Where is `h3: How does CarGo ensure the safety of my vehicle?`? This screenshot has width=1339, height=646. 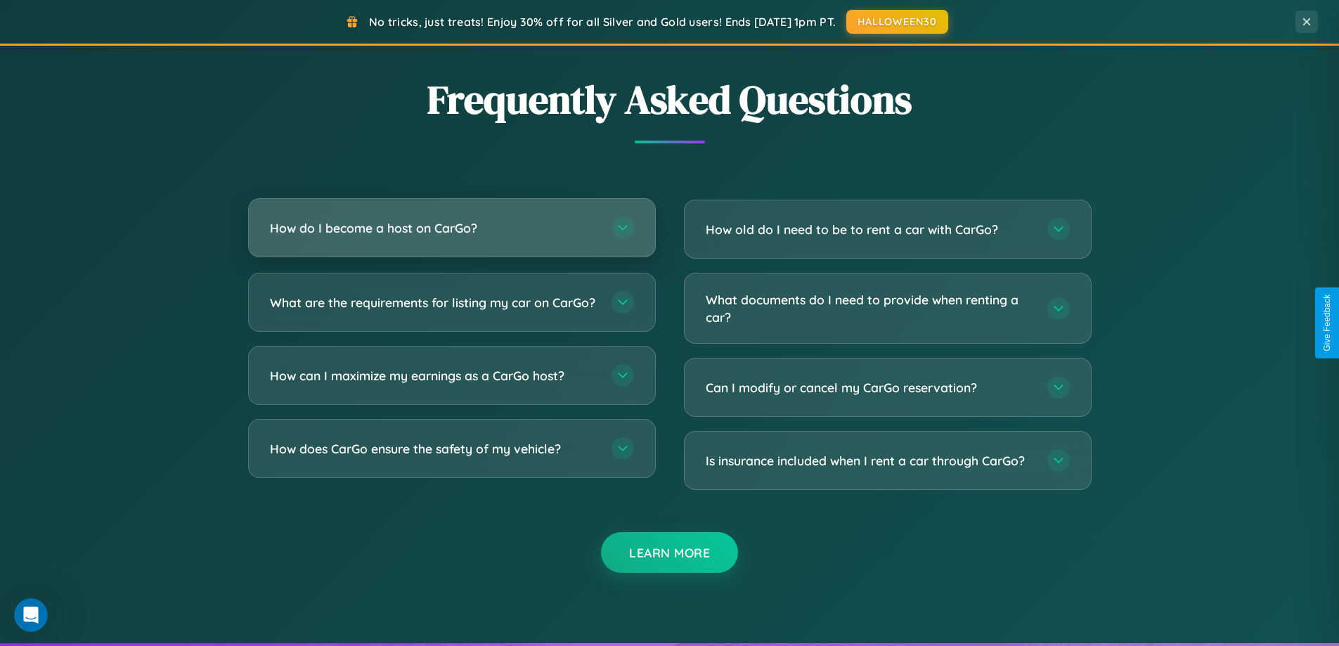
h3: How does CarGo ensure the safety of my vehicle? is located at coordinates (434, 449).